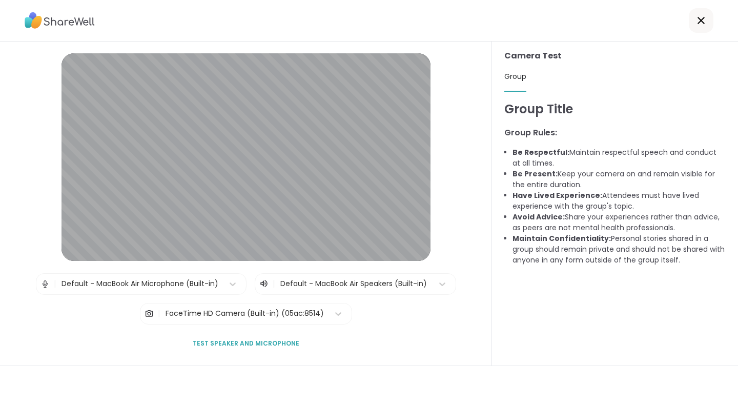 This screenshot has width=738, height=404. What do you see at coordinates (140, 284) in the screenshot?
I see `div: Default - MacBook Air Microphone (Built-in)` at bounding box center [140, 284].